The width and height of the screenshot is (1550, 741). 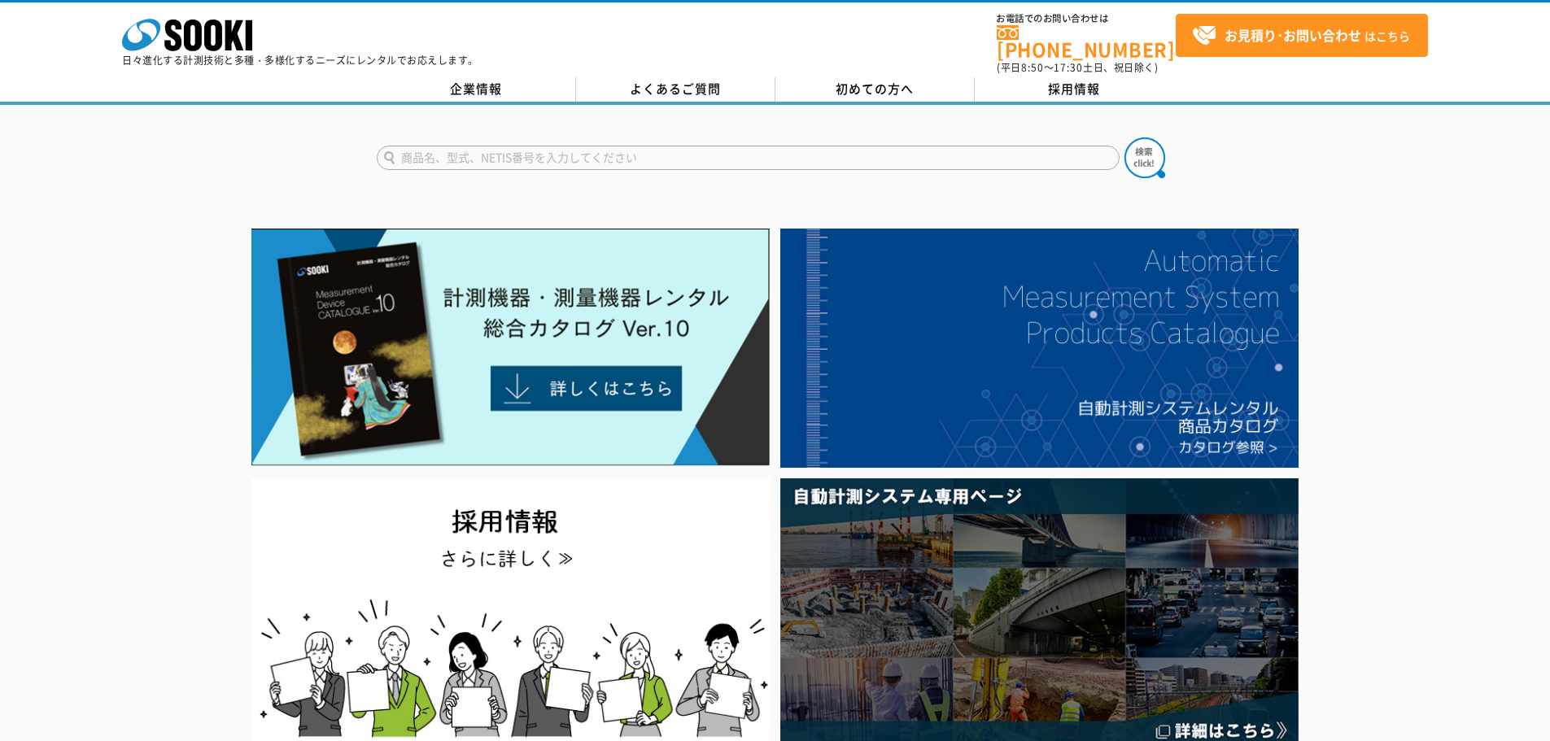 What do you see at coordinates (510, 347) in the screenshot?
I see `img: Catalog Ver10` at bounding box center [510, 347].